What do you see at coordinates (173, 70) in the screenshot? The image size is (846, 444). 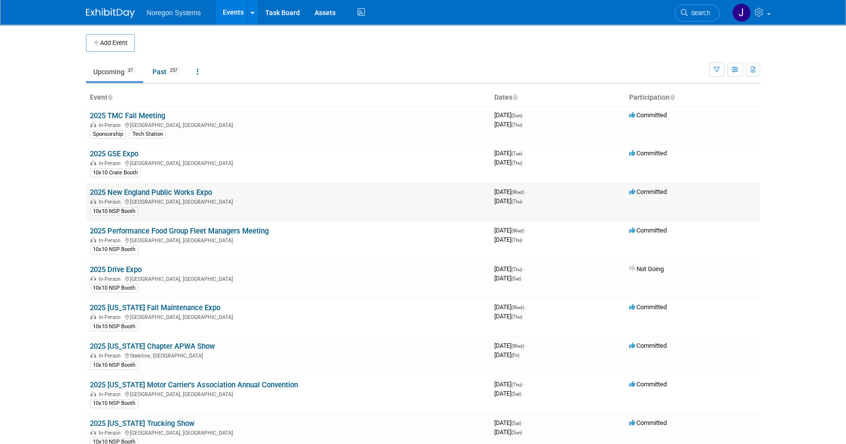 I see `span: 257` at bounding box center [173, 70].